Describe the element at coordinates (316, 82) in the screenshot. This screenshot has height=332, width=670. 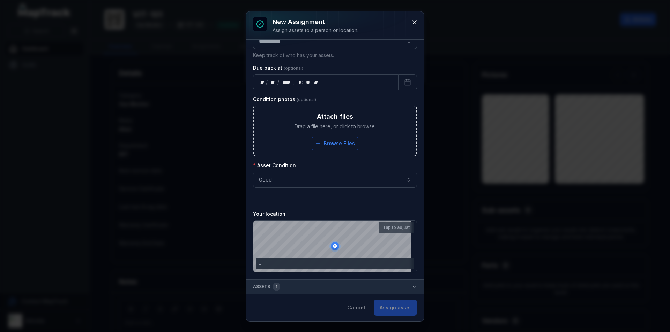
I see `div: am/pm,` at that location.